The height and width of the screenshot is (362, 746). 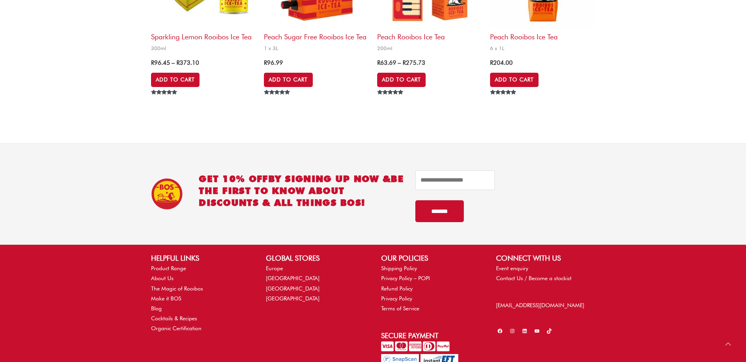 What do you see at coordinates (330, 179) in the screenshot?
I see `span: BY SIGNING UP NOW &` at bounding box center [330, 179].